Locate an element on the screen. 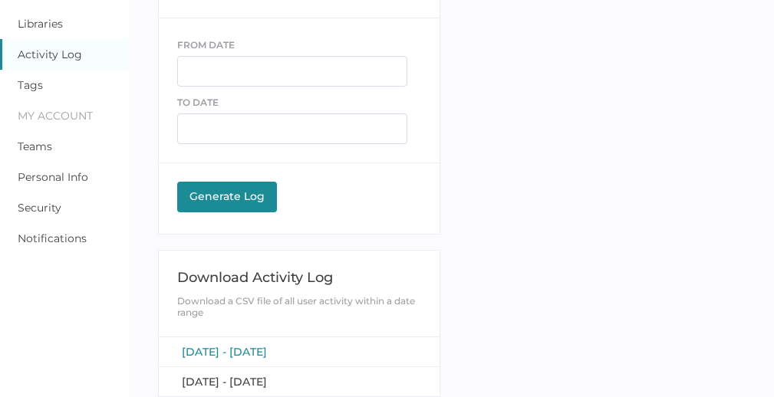 This screenshot has height=397, width=774. a: Tags is located at coordinates (30, 85).